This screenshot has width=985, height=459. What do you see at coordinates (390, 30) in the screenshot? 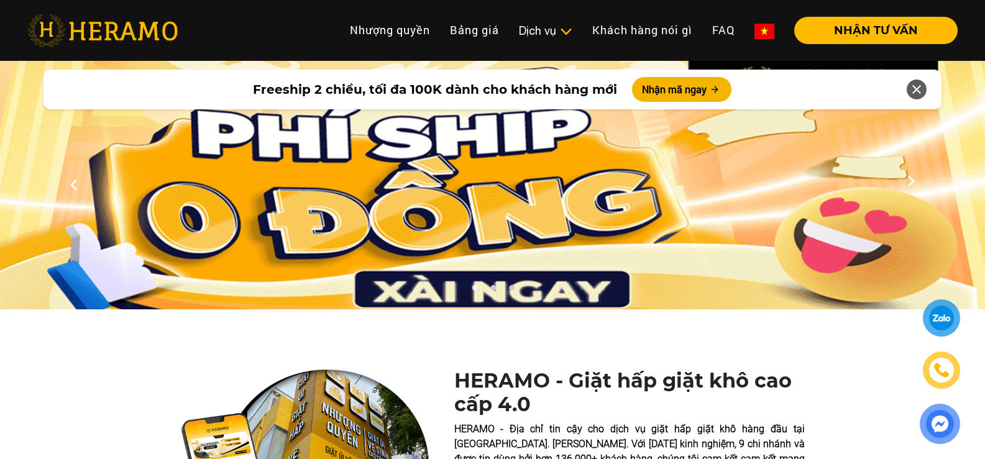
I see `a: Nhượng quyền` at bounding box center [390, 30].